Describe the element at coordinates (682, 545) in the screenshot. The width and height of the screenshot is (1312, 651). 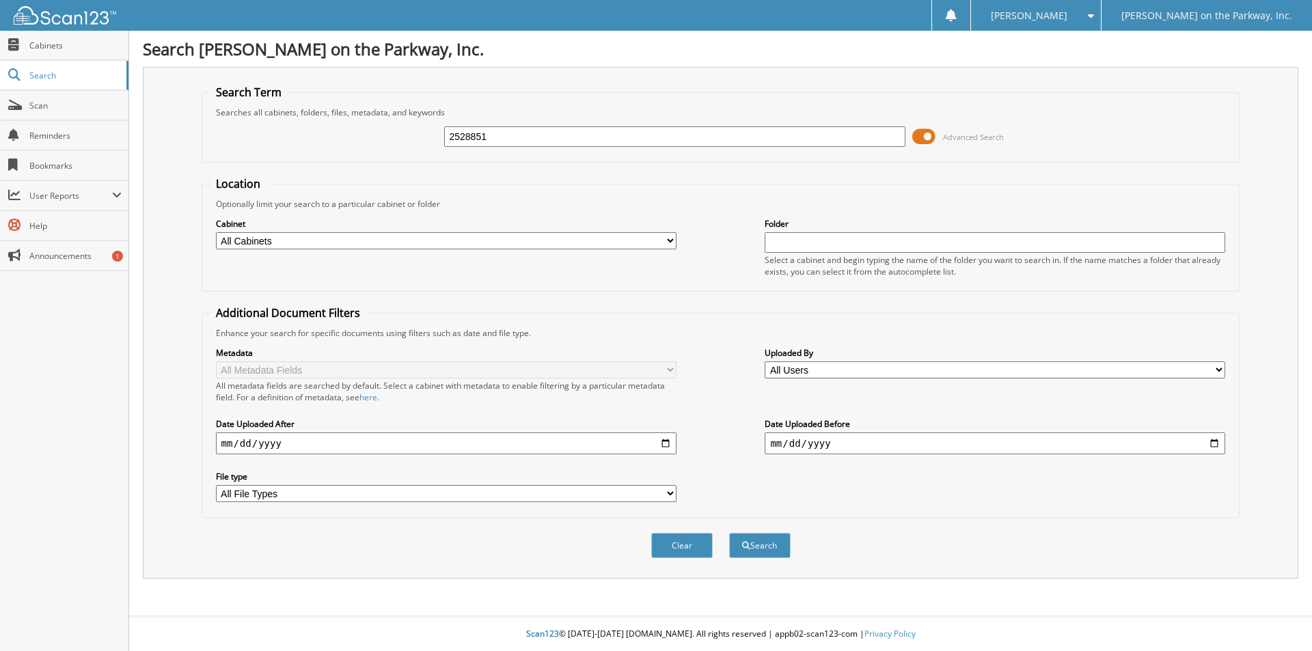
I see `button: Clear` at that location.